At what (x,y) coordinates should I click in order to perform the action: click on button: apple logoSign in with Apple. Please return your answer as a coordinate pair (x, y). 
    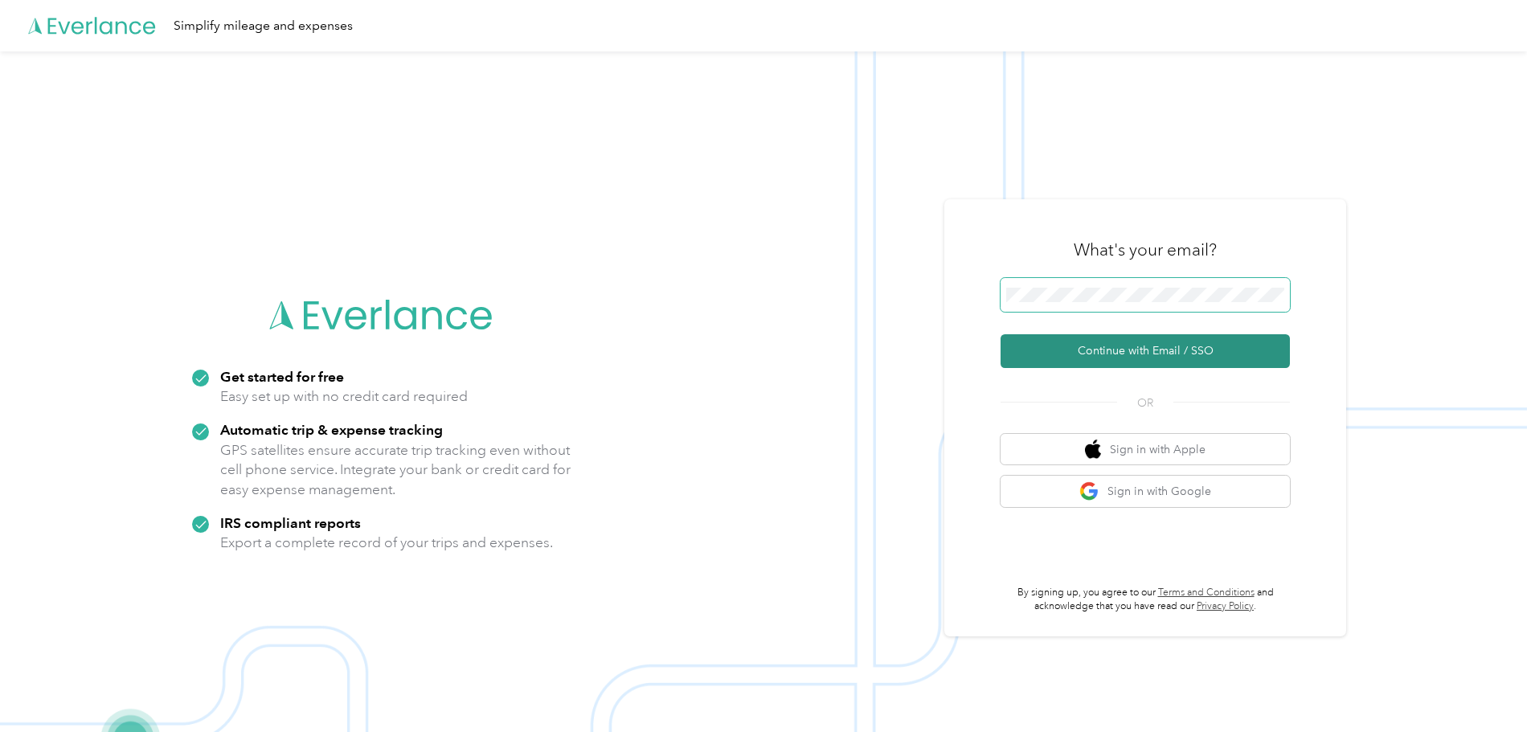
    Looking at the image, I should click on (1145, 449).